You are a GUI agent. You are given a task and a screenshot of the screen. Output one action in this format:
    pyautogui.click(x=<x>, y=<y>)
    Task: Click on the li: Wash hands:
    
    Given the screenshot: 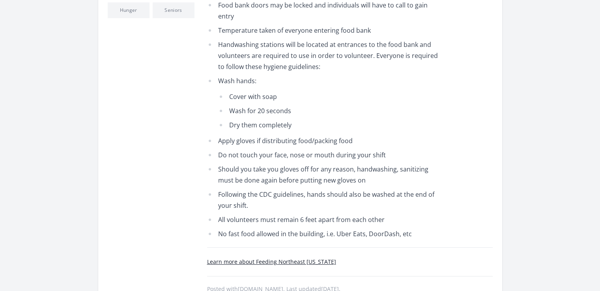 What is the action you would take?
    pyautogui.click(x=323, y=103)
    